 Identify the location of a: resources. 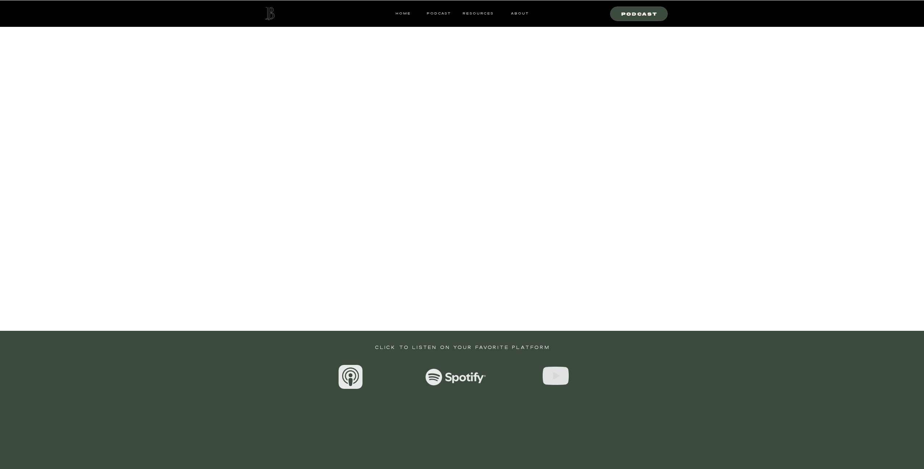
(477, 13).